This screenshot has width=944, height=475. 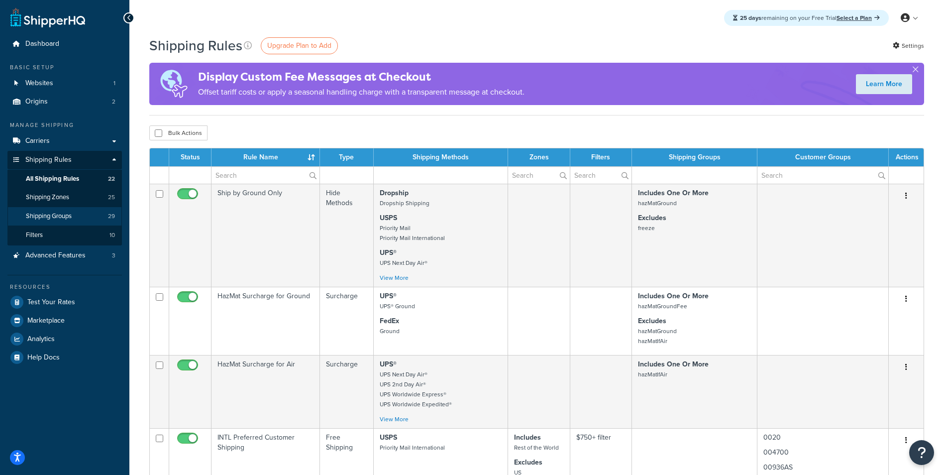 What do you see at coordinates (65, 321) in the screenshot?
I see `a: Marketplace` at bounding box center [65, 321].